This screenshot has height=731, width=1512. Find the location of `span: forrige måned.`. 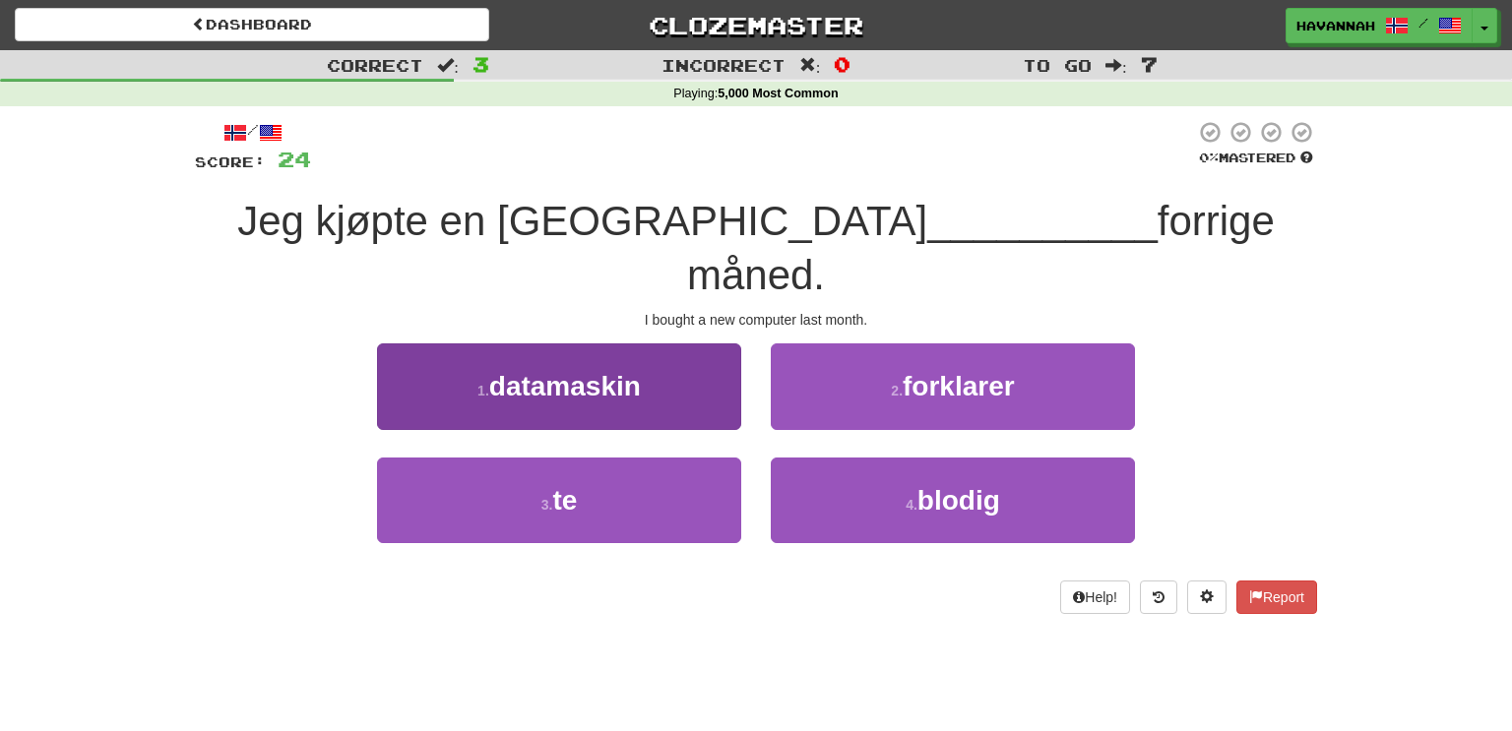

span: forrige måned. is located at coordinates (980, 248).